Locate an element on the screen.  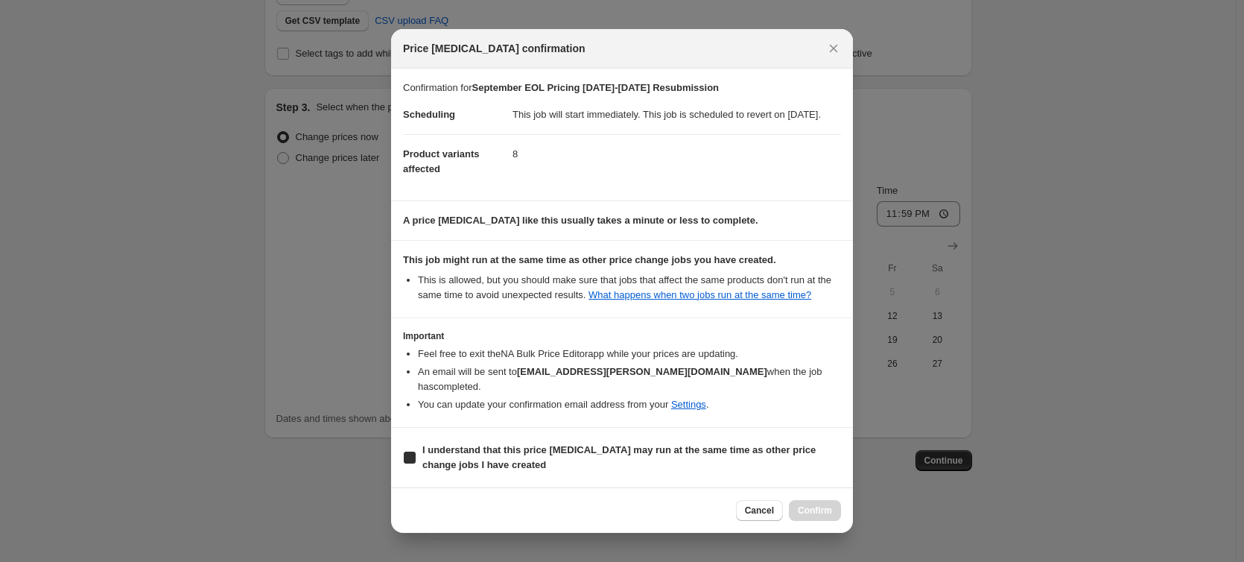
span: Scheduling is located at coordinates (429, 114).